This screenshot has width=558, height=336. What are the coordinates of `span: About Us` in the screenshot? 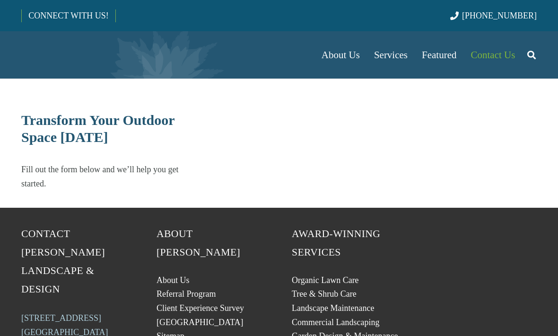 It's located at (341, 55).